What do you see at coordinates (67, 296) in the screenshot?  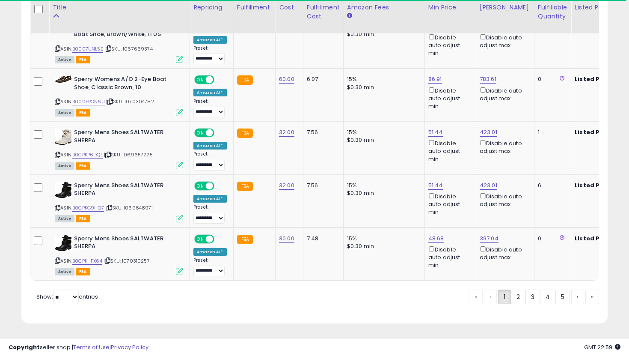 I see `span: Show: entries` at bounding box center [67, 296].